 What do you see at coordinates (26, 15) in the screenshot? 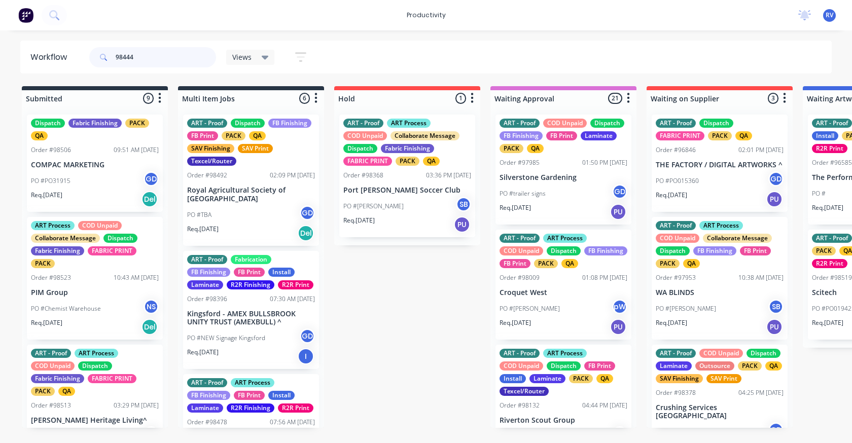
I see `img: Factory` at bounding box center [26, 15].